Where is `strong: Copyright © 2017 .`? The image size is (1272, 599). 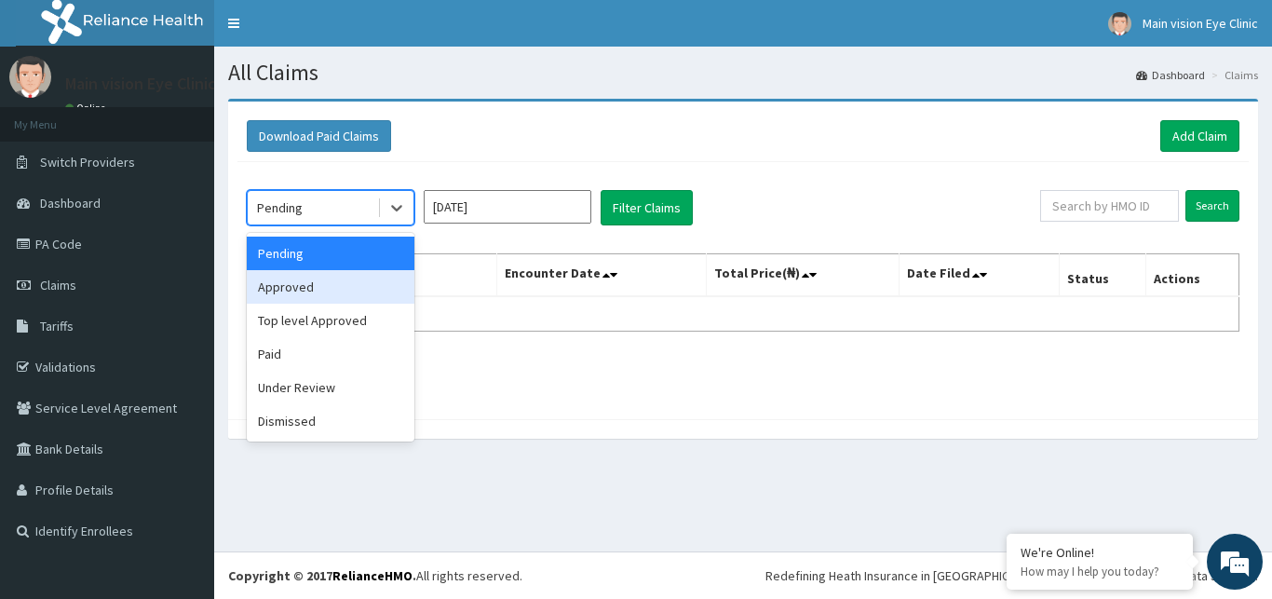 strong: Copyright © 2017 . is located at coordinates (322, 576).